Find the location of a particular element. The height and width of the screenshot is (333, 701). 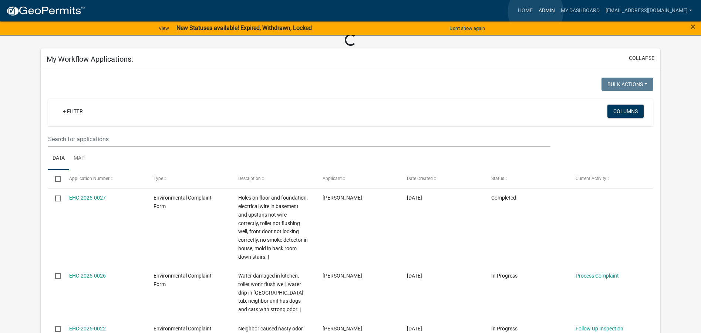

datatable-header-cell: Description is located at coordinates (273, 179).